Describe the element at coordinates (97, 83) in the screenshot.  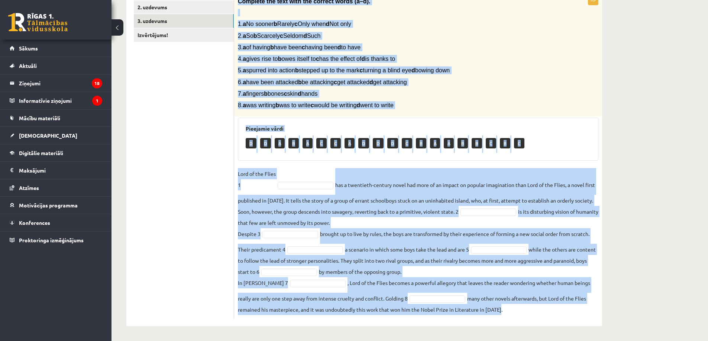
I see `i: 18` at that location.